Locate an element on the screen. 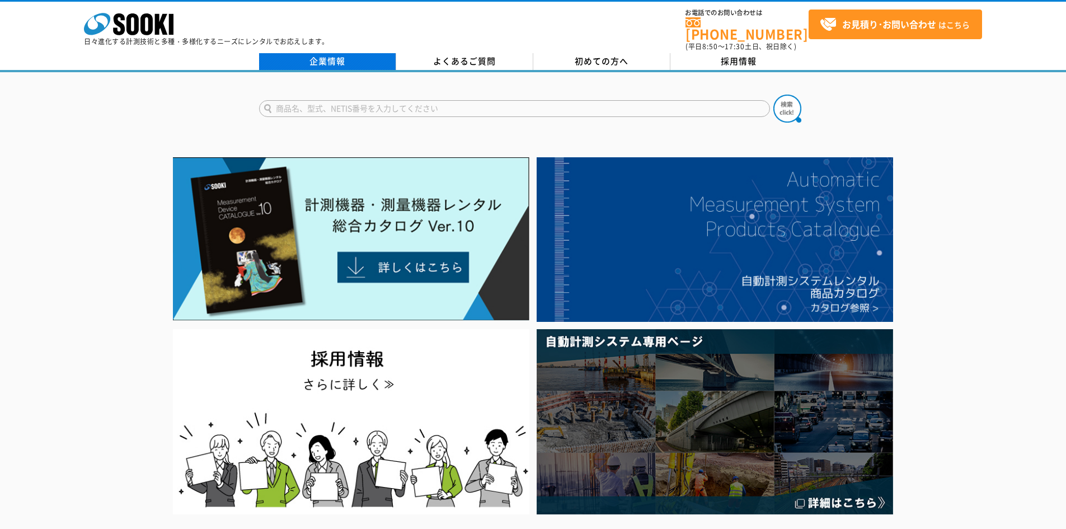 The height and width of the screenshot is (529, 1066). span: 17:30 is located at coordinates (735, 46).